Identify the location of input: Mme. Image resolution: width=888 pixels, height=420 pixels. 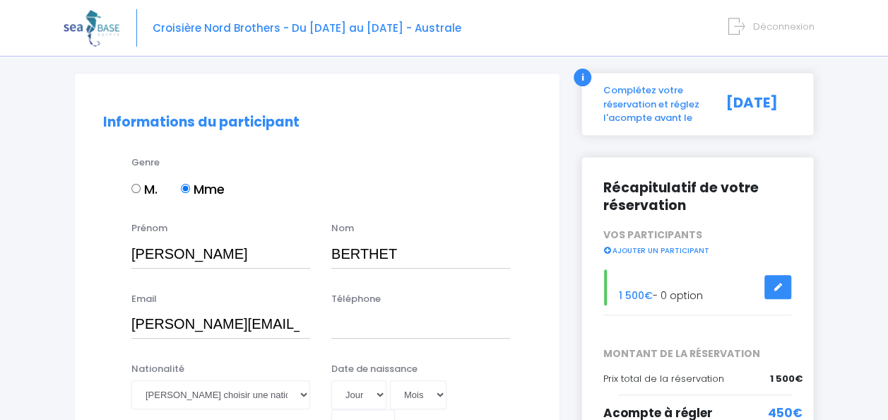
(185, 188).